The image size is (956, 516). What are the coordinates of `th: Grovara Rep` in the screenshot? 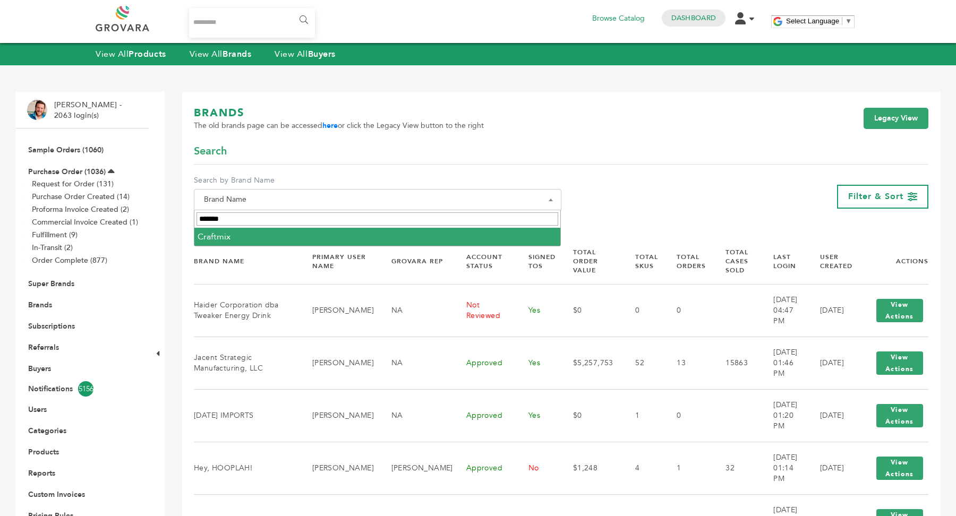 It's located at (415, 261).